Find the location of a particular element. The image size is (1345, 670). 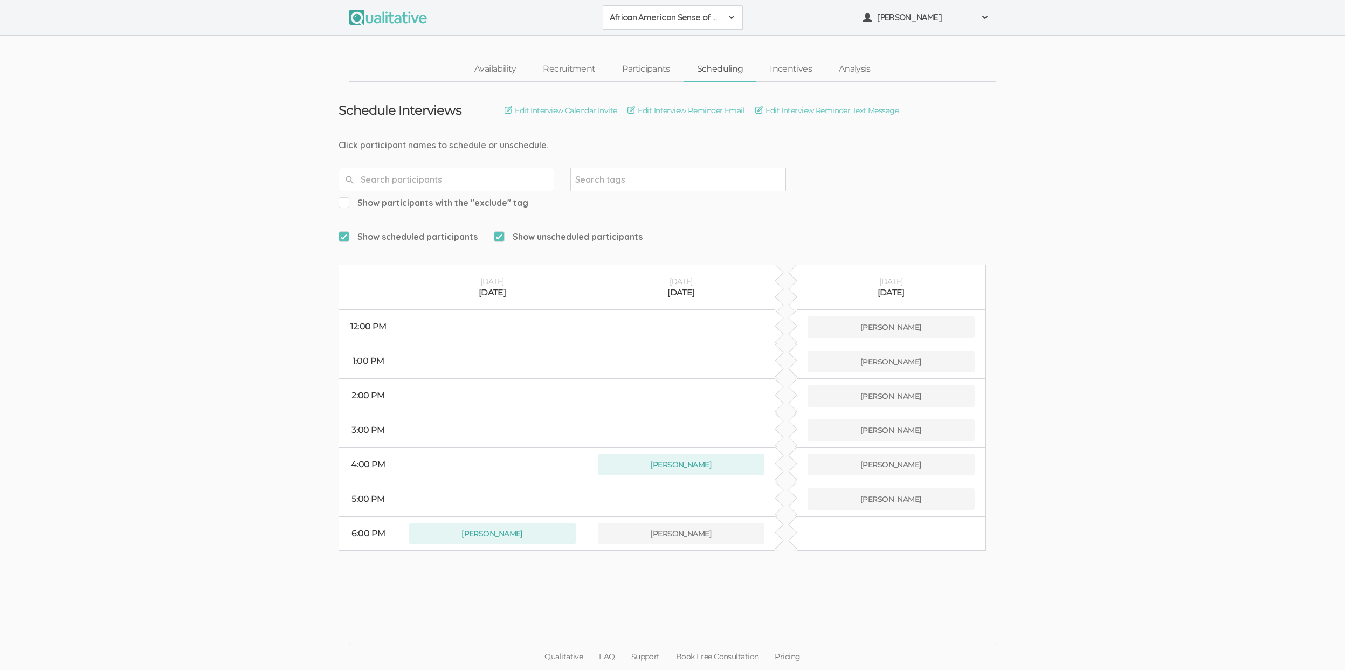

a: Edit Interview Reminder Email is located at coordinates (686, 111).